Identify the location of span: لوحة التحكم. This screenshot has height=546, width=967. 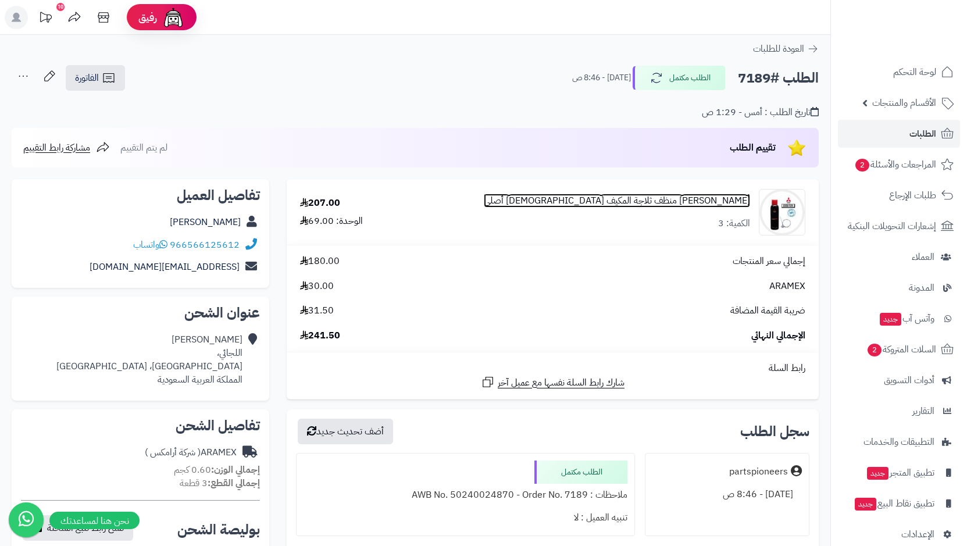
(914, 72).